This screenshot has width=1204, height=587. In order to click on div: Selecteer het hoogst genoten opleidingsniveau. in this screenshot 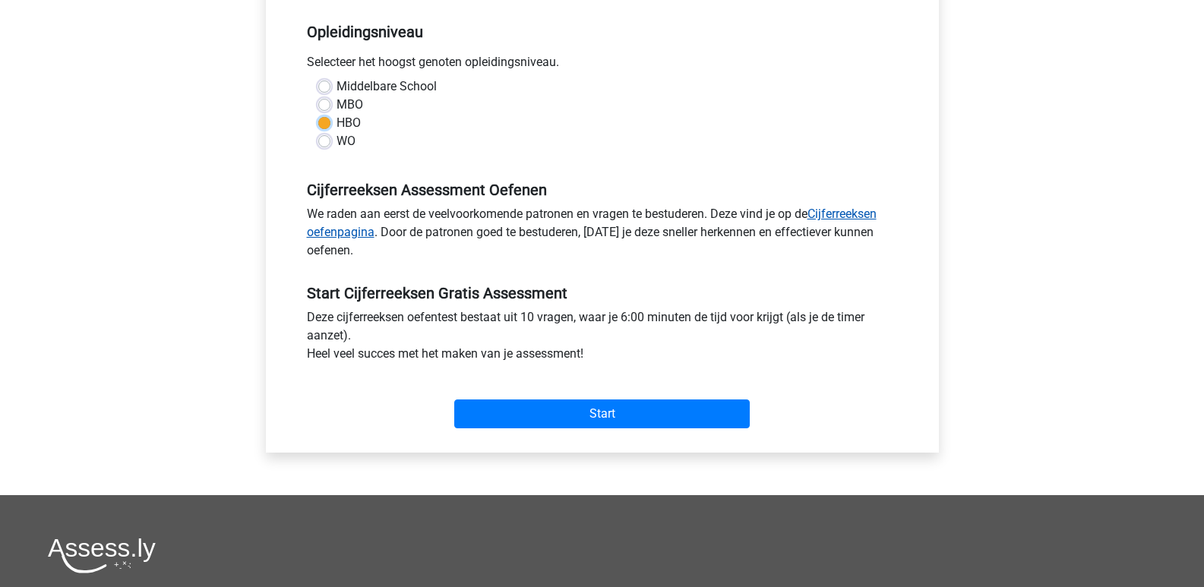, I will do `click(603, 65)`.